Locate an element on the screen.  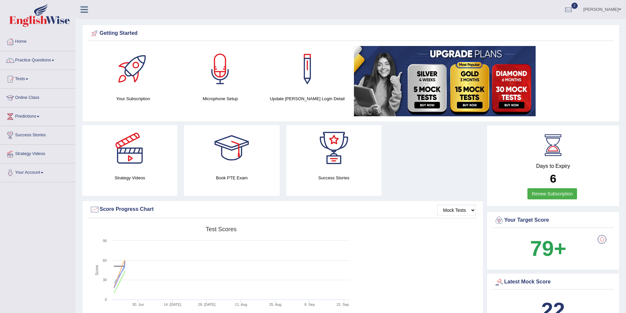
h4: Strategy Videos is located at coordinates (130, 178).